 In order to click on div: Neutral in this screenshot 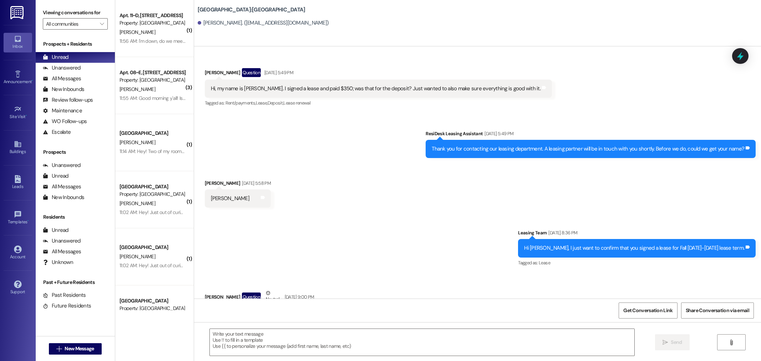, I will do `click(273, 297)`.